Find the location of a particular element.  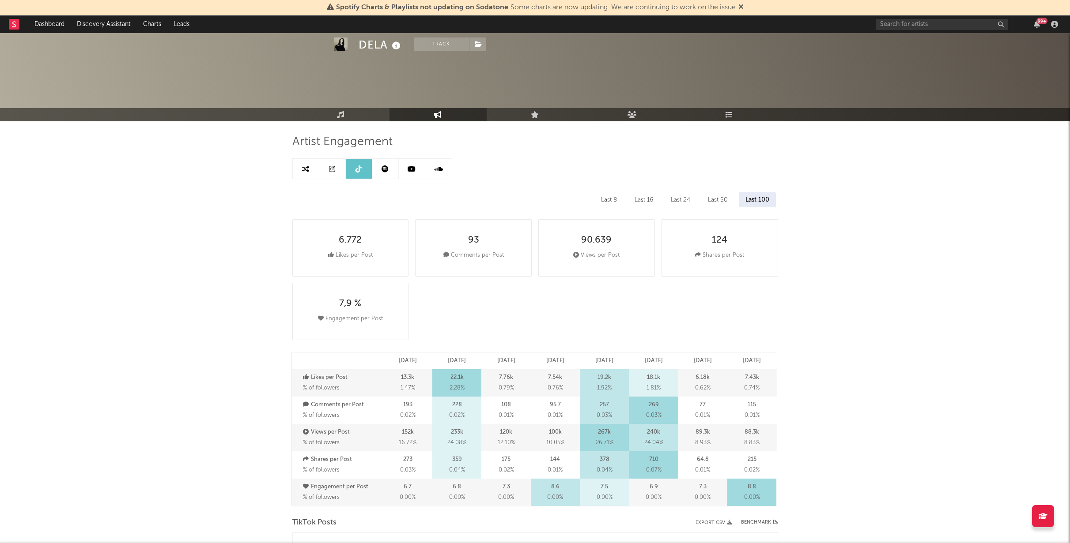

div: Benchmark is located at coordinates (759, 523).